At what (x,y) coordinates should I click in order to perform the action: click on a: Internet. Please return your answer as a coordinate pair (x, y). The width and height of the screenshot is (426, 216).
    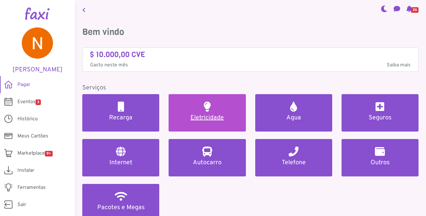
    Looking at the image, I should click on (120, 158).